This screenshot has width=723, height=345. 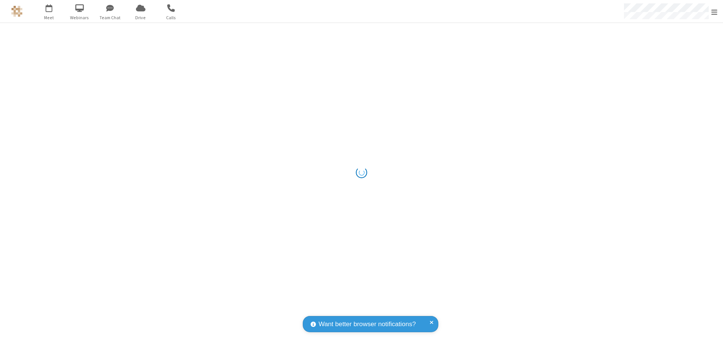 I want to click on span: Want better browser notifications?, so click(x=367, y=324).